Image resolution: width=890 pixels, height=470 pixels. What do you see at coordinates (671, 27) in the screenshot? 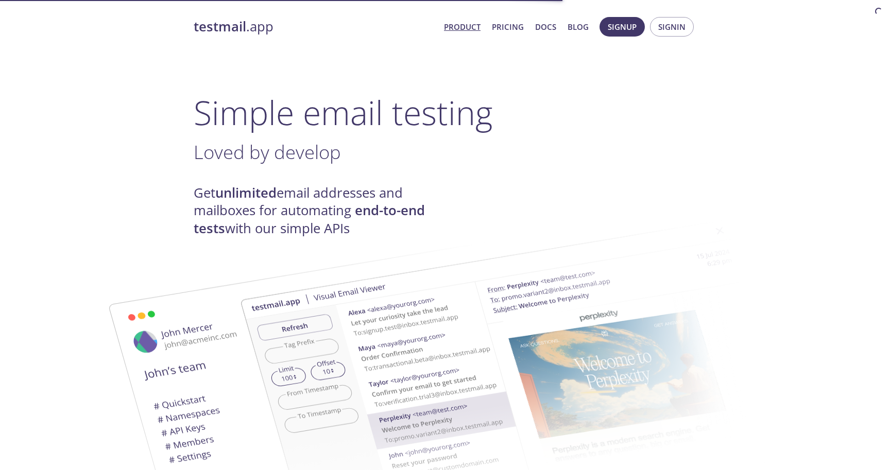
I see `span: Signin` at bounding box center [671, 27].